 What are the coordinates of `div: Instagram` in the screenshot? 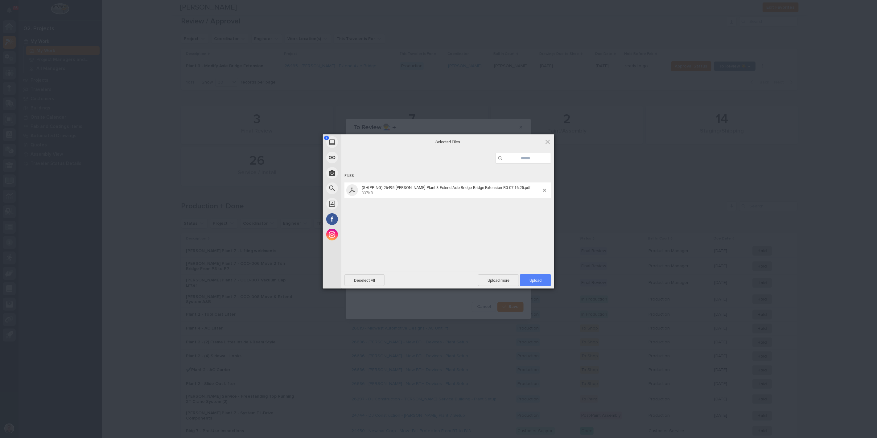 It's located at (360, 235).